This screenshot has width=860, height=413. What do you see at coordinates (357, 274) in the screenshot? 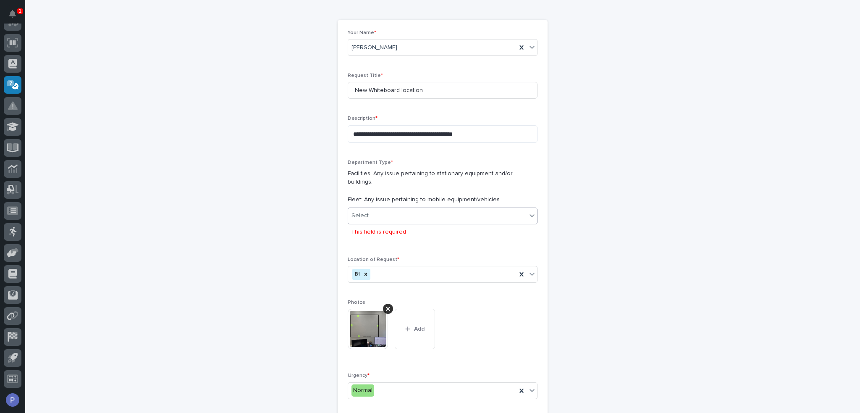
I see `div: B1` at bounding box center [357, 274].